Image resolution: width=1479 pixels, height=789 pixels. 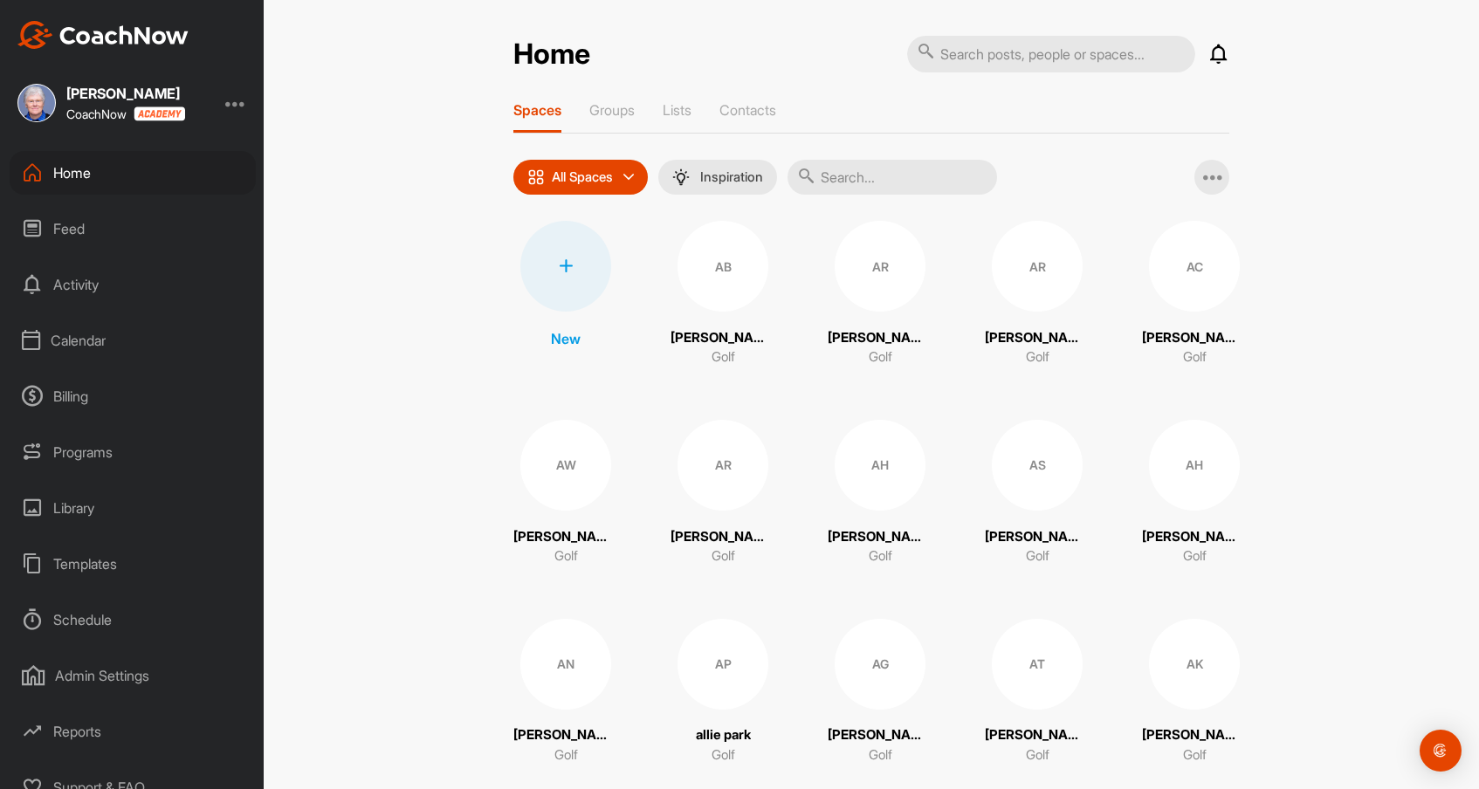 What do you see at coordinates (159, 114) in the screenshot?
I see `img: CoachNow acadmey` at bounding box center [159, 114].